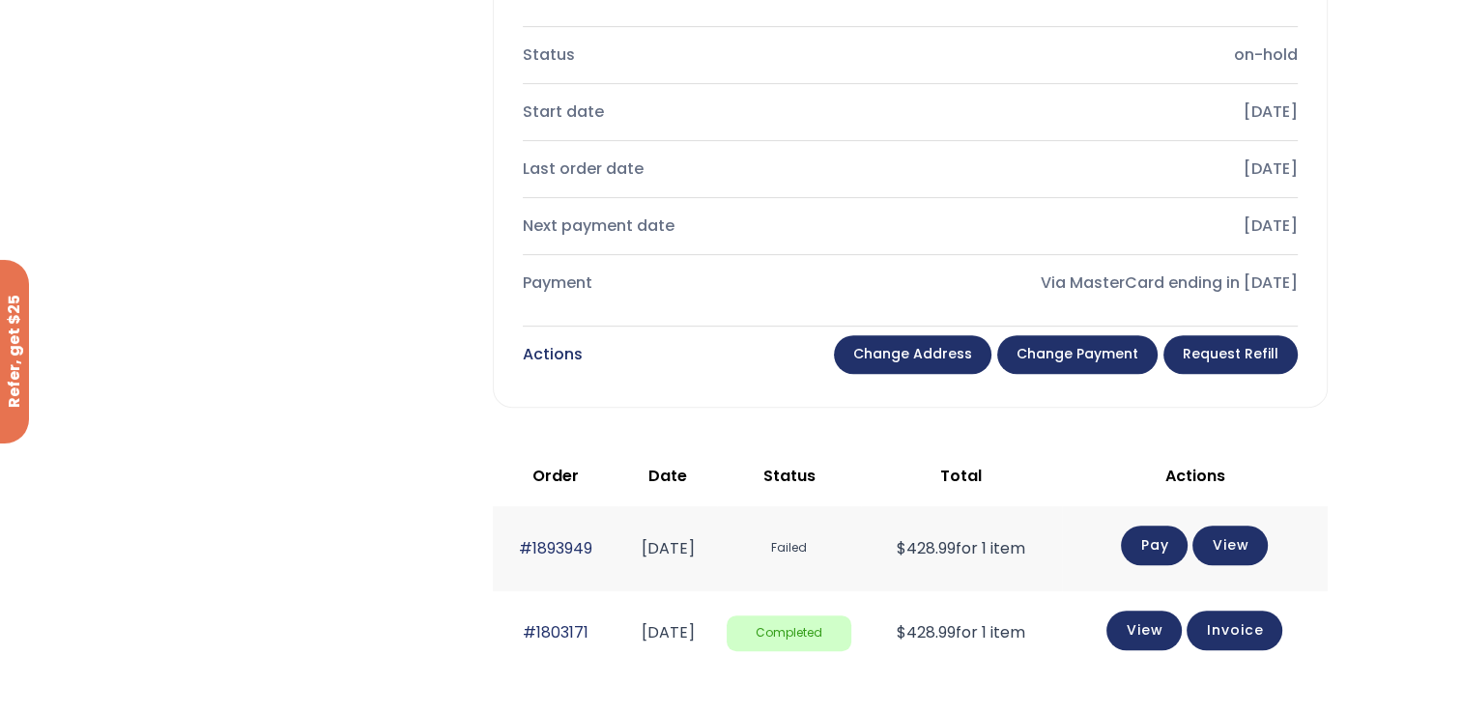 Image resolution: width=1462 pixels, height=713 pixels. I want to click on span: Completed, so click(788, 633).